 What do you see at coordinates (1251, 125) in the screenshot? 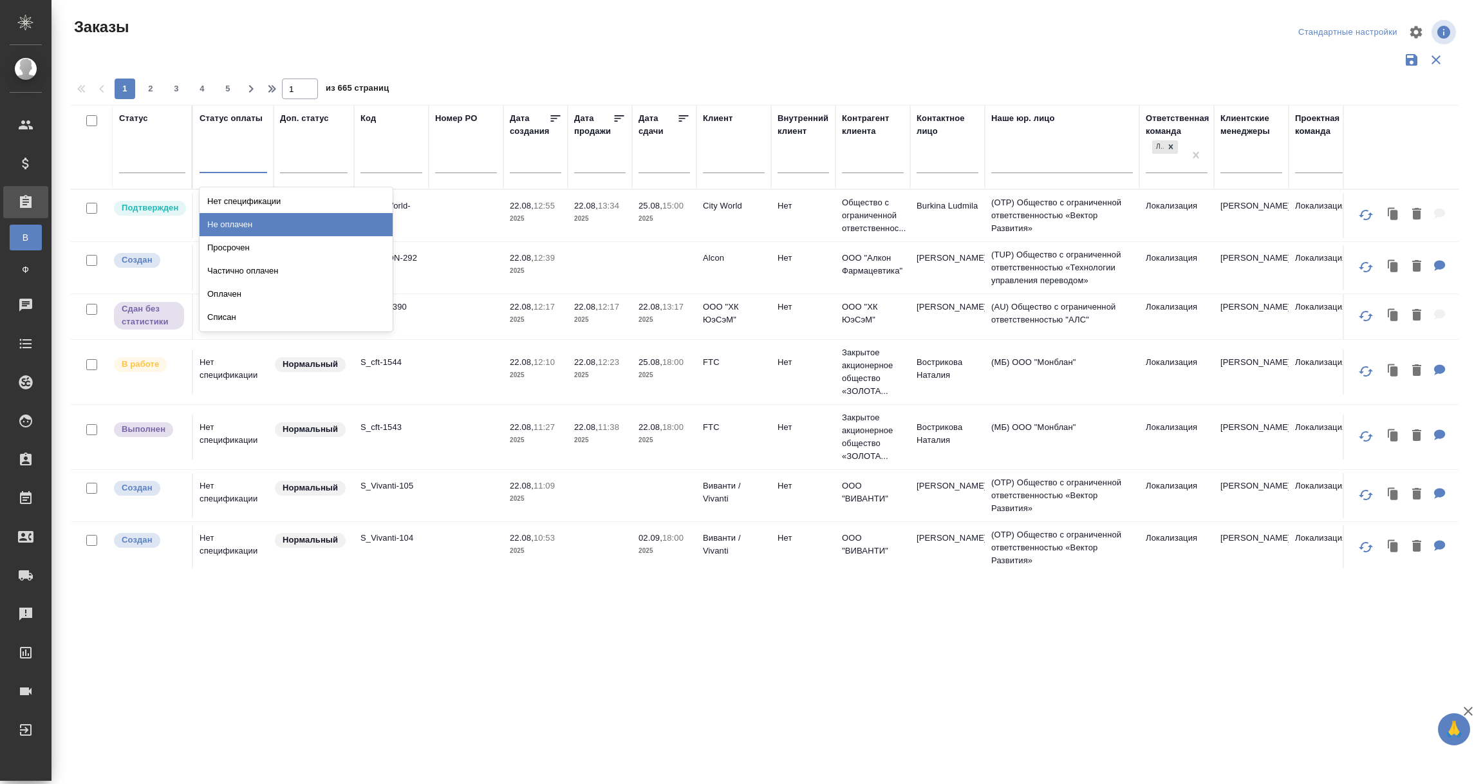
I see `div: Клиентские менеджеры` at bounding box center [1251, 125].